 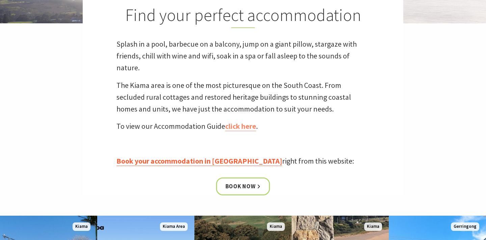 I want to click on p: The Kiama area is one of the most picturesque on the South Coast. From secluded rural cottages an..., so click(x=243, y=97).